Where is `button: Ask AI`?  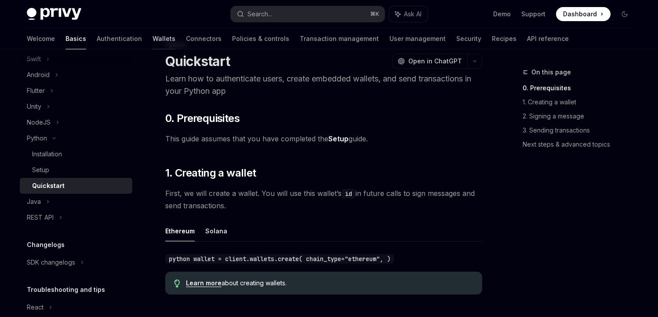 button: Ask AI is located at coordinates (408, 14).